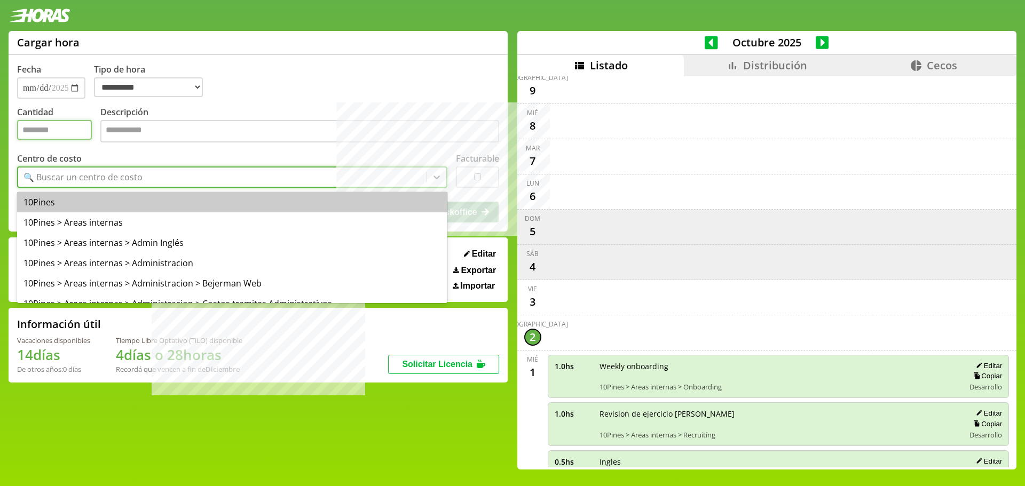 This screenshot has width=1025, height=486. Describe the element at coordinates (533, 267) in the screenshot. I see `div: 4` at that location.